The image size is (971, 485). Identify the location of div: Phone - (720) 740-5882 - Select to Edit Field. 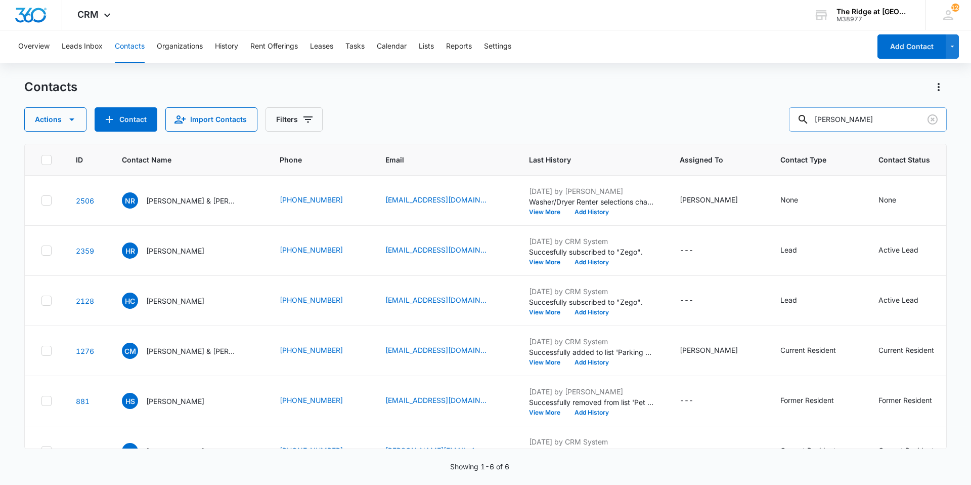
(320, 200).